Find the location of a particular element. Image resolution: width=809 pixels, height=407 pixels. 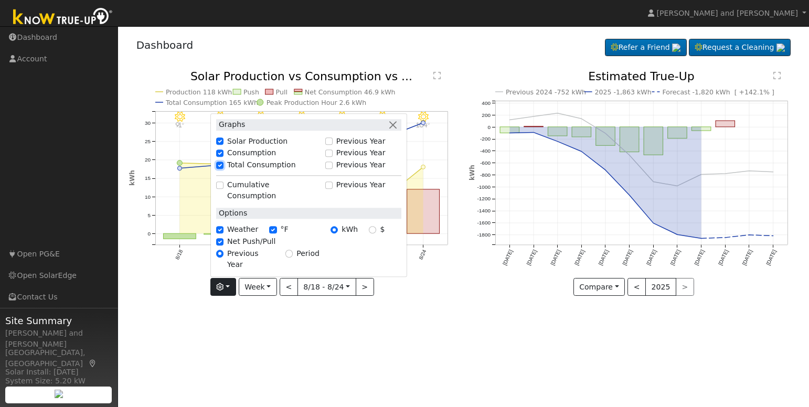

text: Forecast -1,820 kWh [ +142.1% ] is located at coordinates (718, 92).